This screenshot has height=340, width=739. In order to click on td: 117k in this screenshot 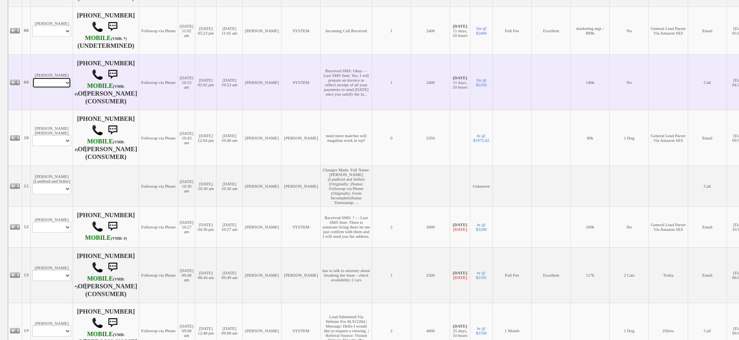, I will do `click(590, 275)`.